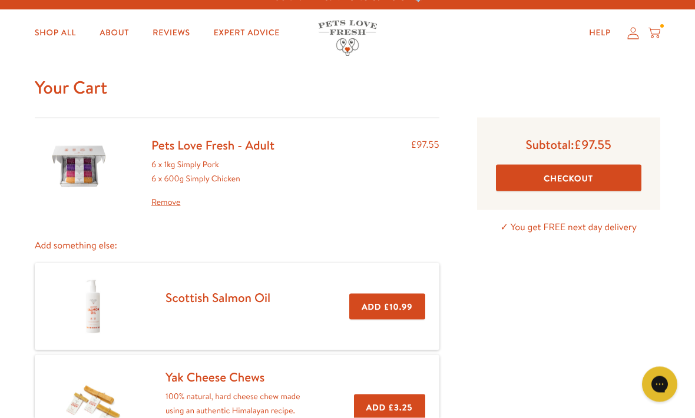 Image resolution: width=695 pixels, height=418 pixels. What do you see at coordinates (237, 246) in the screenshot?
I see `p: Add something else:` at bounding box center [237, 246].